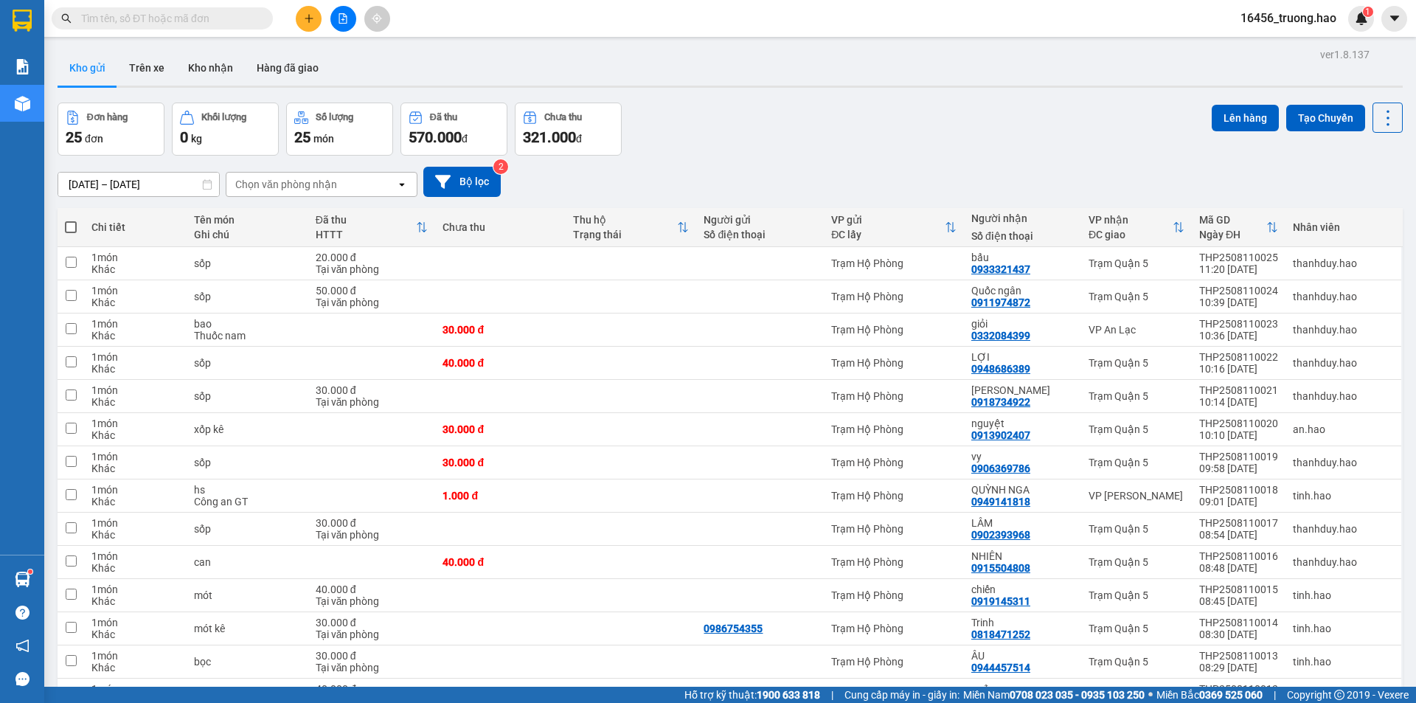 The width and height of the screenshot is (1416, 703). I want to click on div: bọc, so click(247, 662).